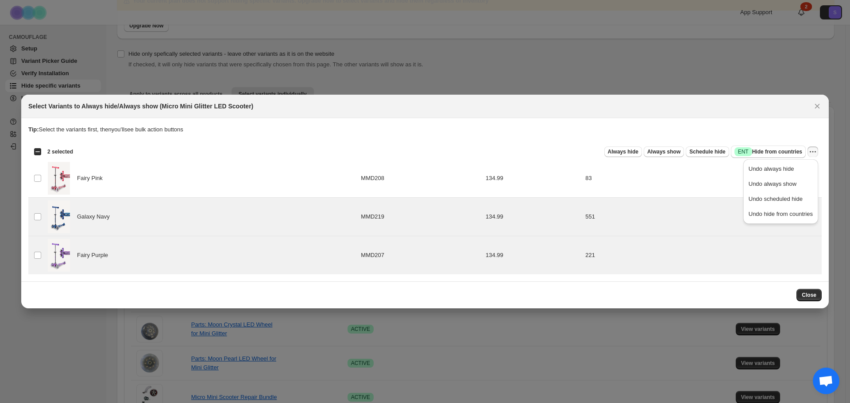 The height and width of the screenshot is (403, 850). What do you see at coordinates (768, 152) in the screenshot?
I see `span: Hide from countries` at bounding box center [768, 152].